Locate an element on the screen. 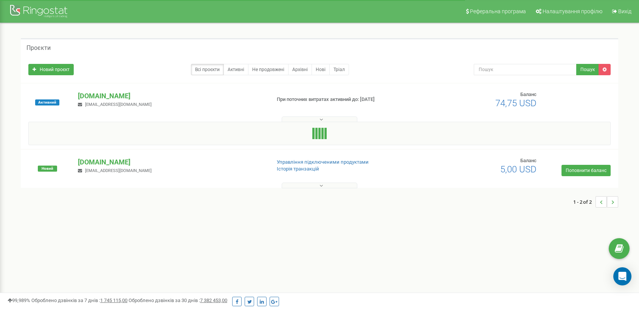 This screenshot has height=310, width=639. span: 74,75 USD is located at coordinates (516, 103).